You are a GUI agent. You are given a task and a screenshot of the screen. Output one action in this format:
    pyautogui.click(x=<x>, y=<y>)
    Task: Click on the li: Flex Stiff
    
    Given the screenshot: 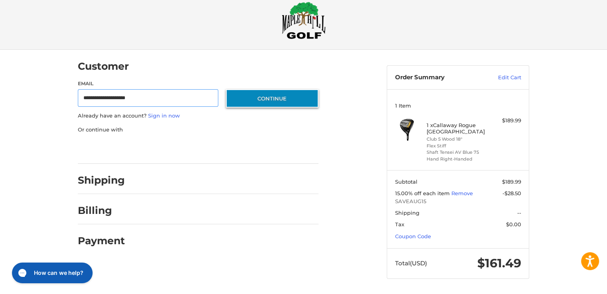 What is the action you would take?
    pyautogui.click(x=457, y=146)
    